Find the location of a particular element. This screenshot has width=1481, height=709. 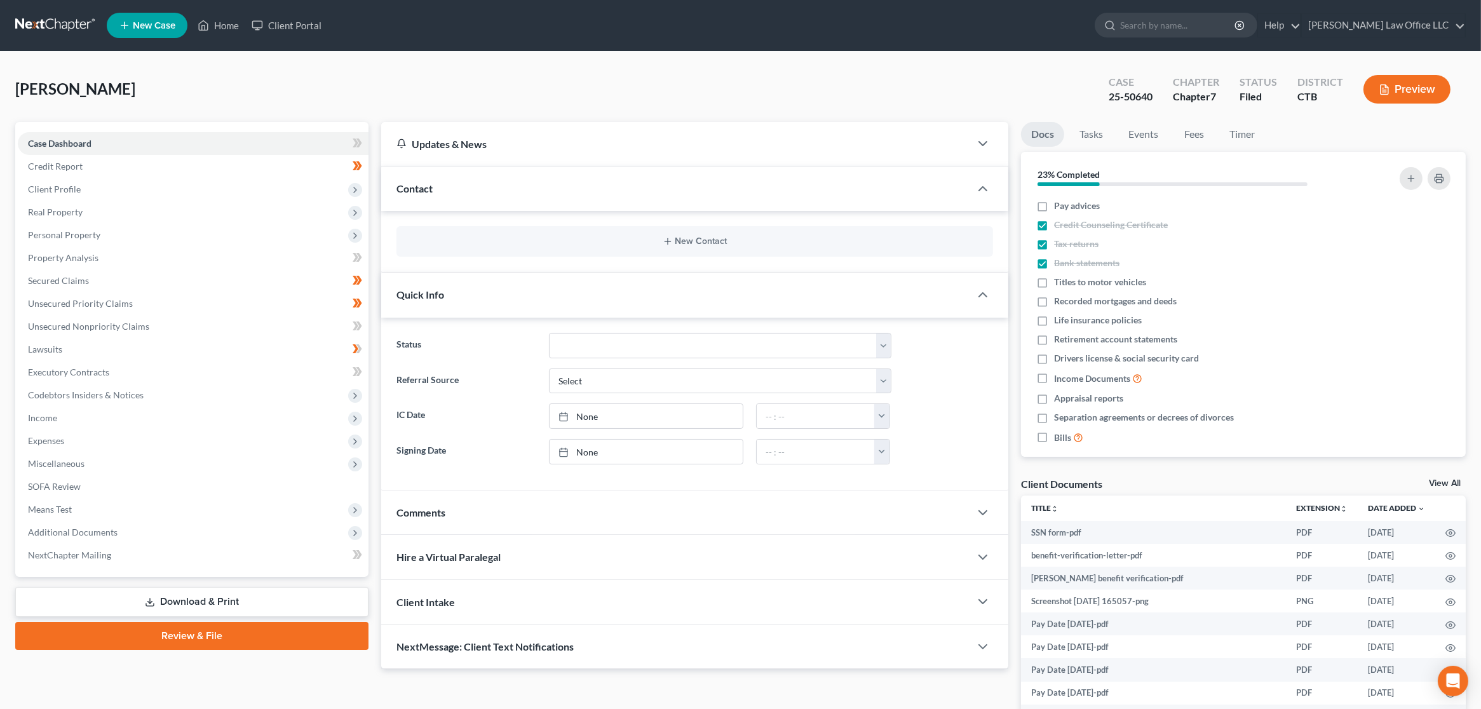

span: Personal Property is located at coordinates (64, 234).